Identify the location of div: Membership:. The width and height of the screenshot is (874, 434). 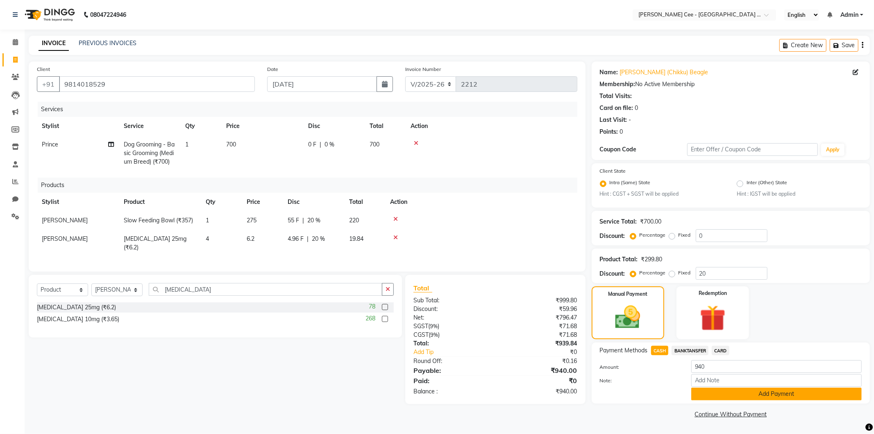
(618, 84).